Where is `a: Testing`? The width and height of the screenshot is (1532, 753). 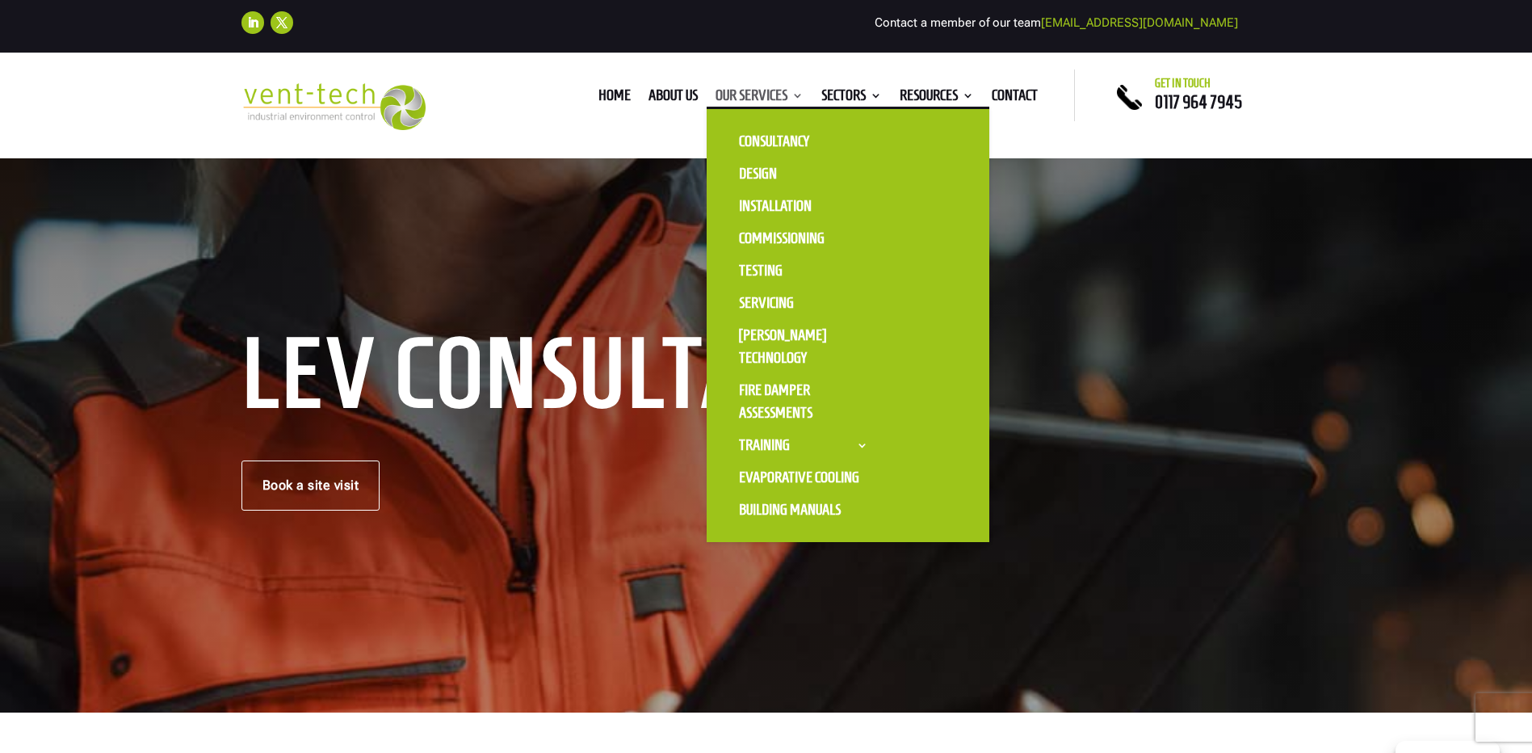 a: Testing is located at coordinates (803, 271).